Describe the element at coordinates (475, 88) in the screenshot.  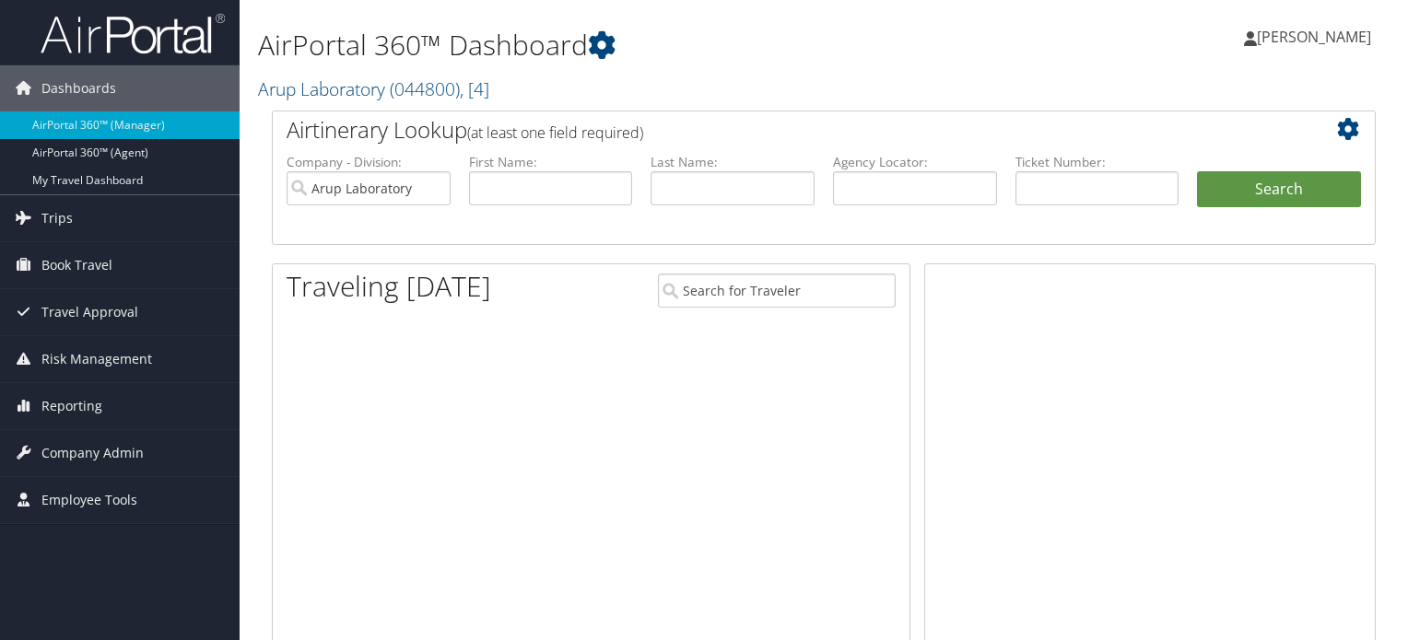
I see `span: , [ 4 ]` at that location.